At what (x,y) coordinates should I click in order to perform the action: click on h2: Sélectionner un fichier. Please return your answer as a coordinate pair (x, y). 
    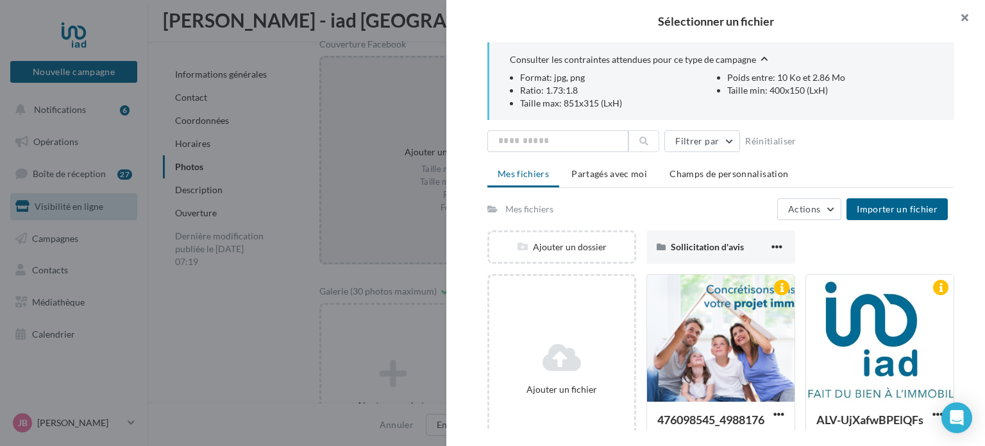
    Looking at the image, I should click on (716, 21).